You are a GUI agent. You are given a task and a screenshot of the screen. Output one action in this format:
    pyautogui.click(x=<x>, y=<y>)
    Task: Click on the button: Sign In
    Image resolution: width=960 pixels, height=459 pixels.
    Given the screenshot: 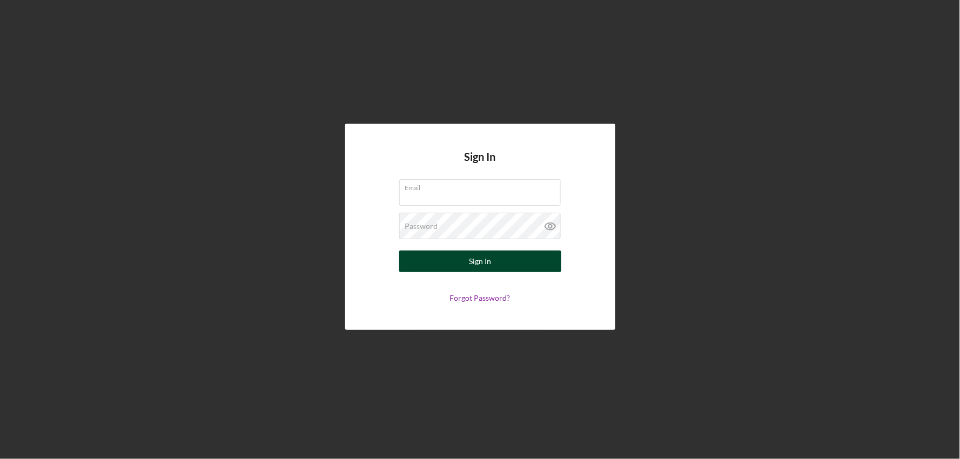 What is the action you would take?
    pyautogui.click(x=480, y=261)
    